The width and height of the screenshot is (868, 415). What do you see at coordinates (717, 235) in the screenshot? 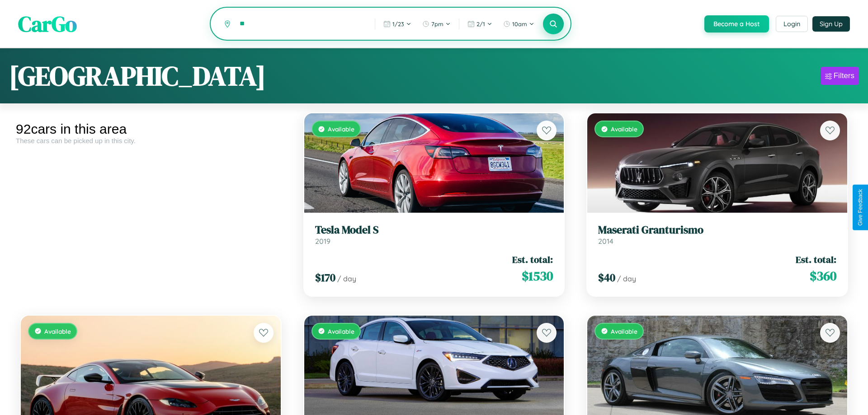
I see `a: Maserati Granturismo2014` at bounding box center [717, 235].